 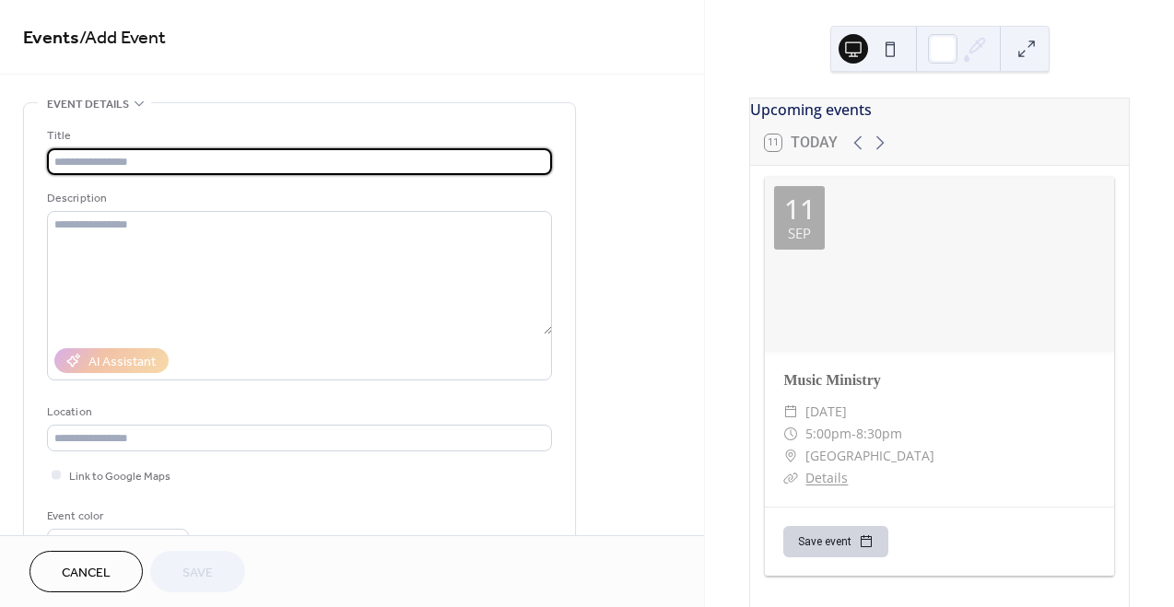 I want to click on div: Event color, so click(x=116, y=516).